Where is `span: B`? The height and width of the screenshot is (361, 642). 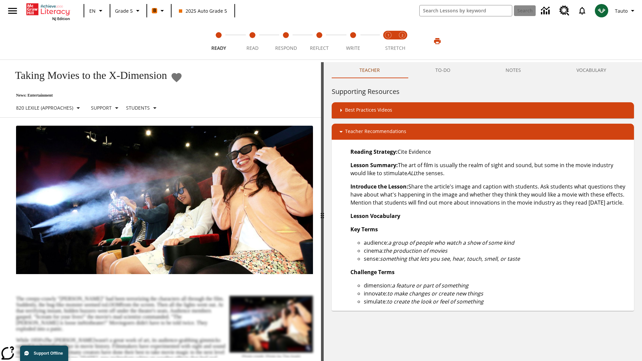
span: B is located at coordinates (154, 10).